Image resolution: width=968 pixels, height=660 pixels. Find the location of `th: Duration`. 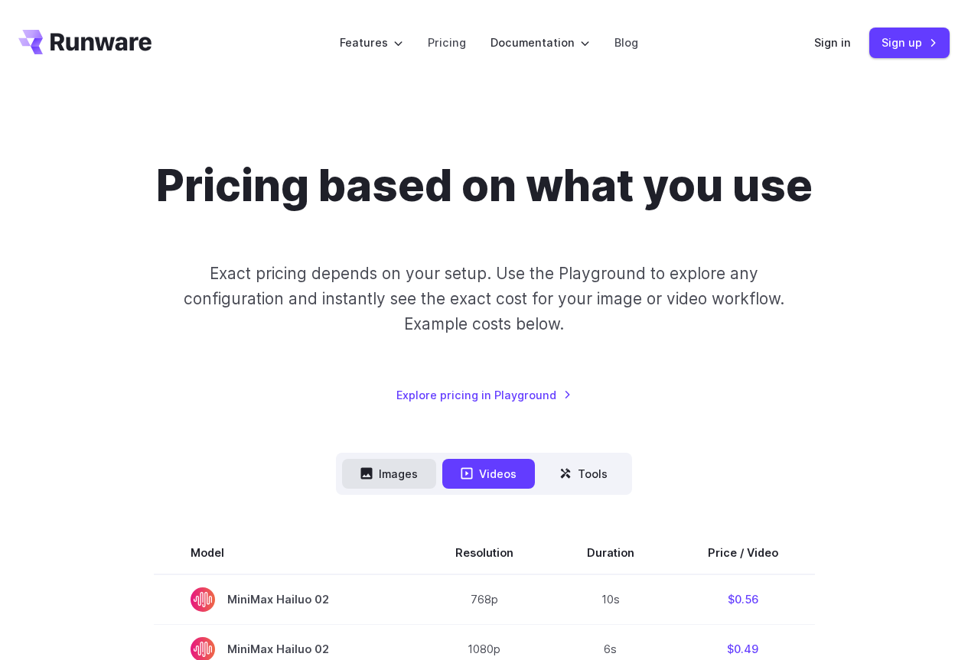

th: Duration is located at coordinates (611, 553).